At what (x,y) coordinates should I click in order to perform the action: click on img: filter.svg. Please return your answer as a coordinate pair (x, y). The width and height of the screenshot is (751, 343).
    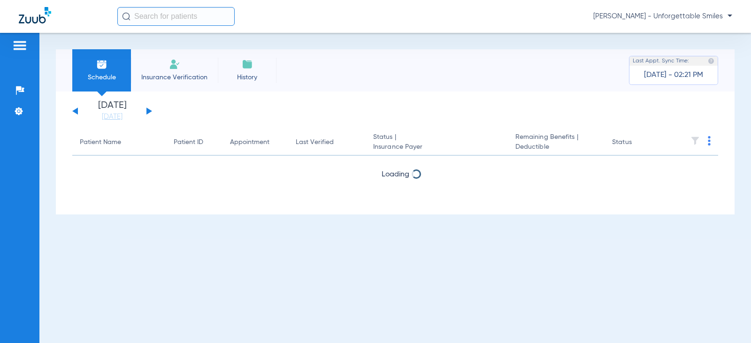
    Looking at the image, I should click on (695, 141).